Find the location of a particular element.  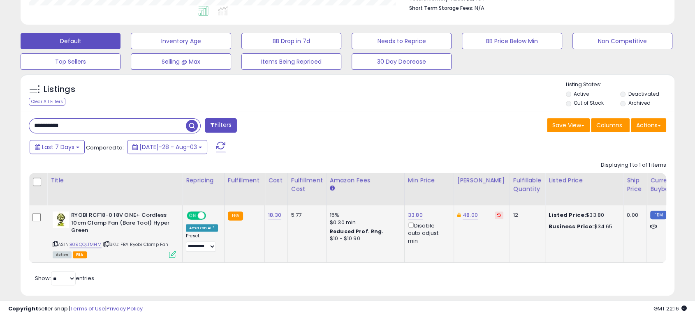

div: Clear All Filters is located at coordinates (47, 102).